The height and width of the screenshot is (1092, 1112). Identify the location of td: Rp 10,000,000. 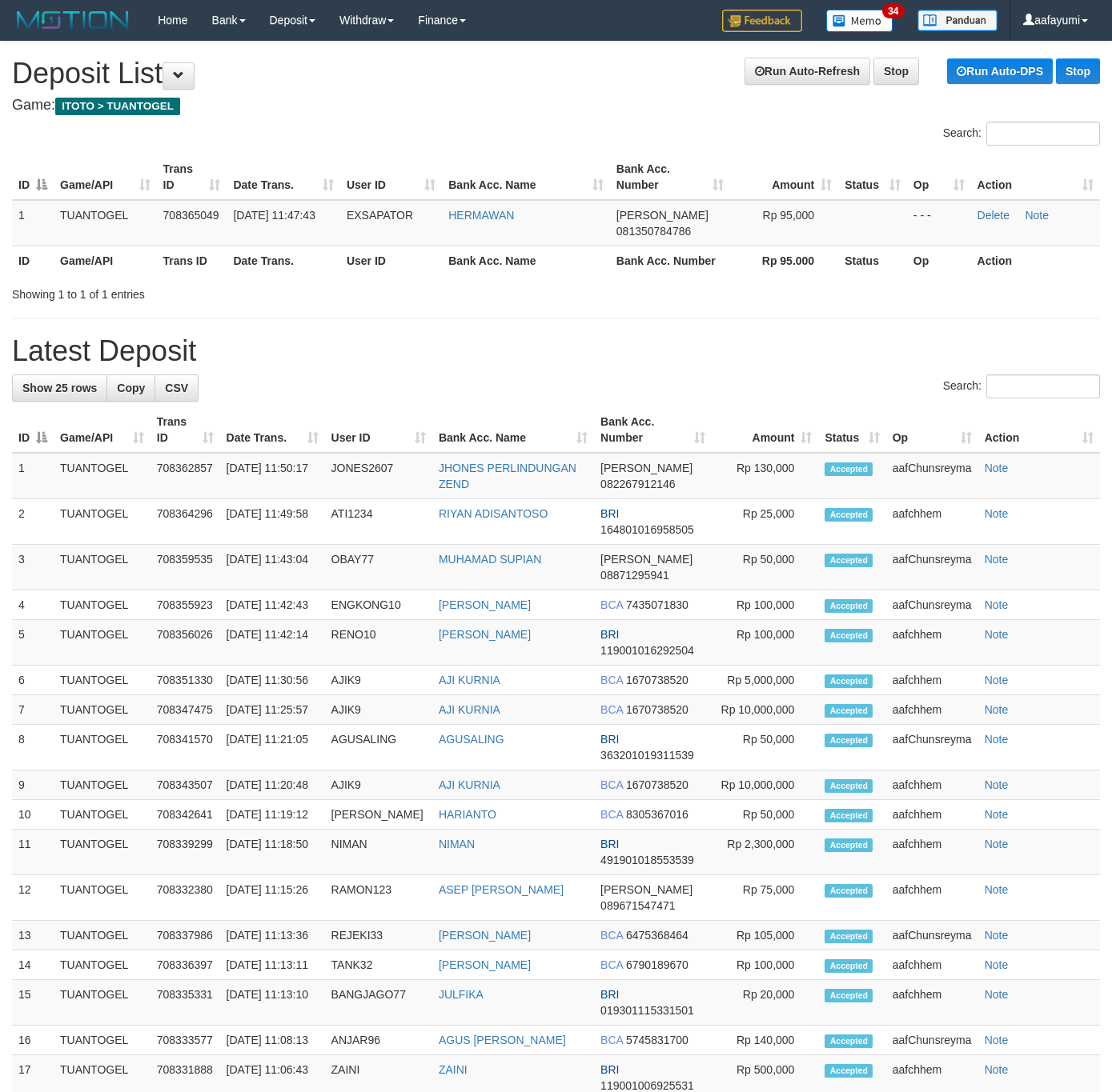
(764, 710).